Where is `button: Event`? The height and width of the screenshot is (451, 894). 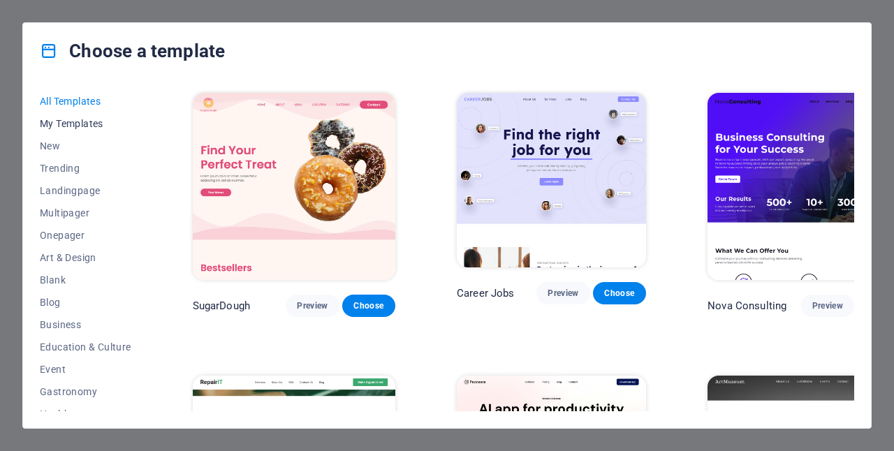
button: Event is located at coordinates (85, 369).